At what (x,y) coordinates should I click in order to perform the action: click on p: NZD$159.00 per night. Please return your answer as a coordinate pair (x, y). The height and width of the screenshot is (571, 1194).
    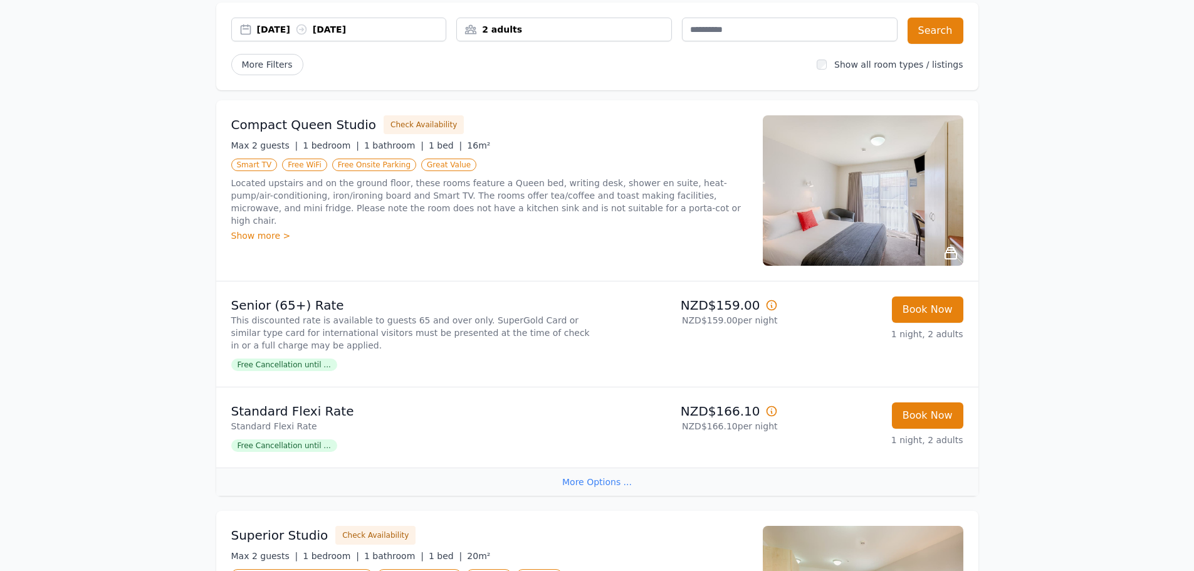
    Looking at the image, I should click on (690, 320).